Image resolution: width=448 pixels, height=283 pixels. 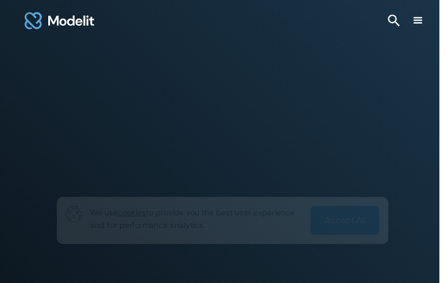 What do you see at coordinates (131, 212) in the screenshot?
I see `span: cookies` at bounding box center [131, 212].